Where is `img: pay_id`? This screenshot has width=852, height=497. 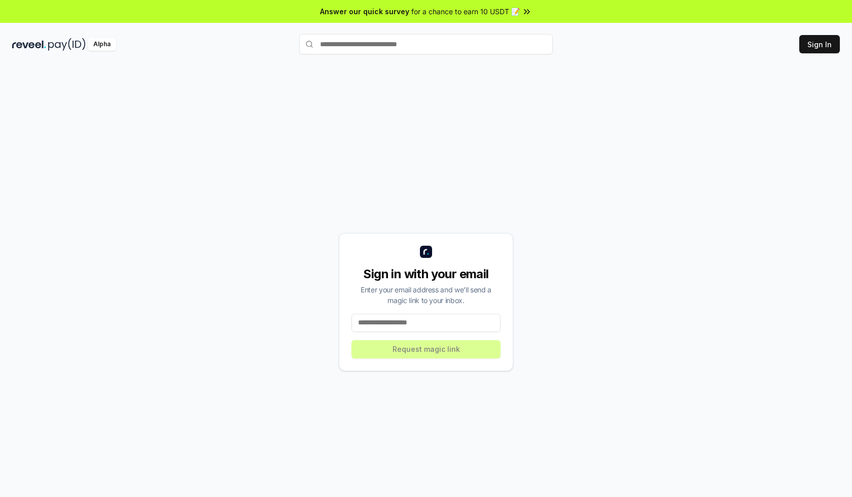 img: pay_id is located at coordinates (67, 44).